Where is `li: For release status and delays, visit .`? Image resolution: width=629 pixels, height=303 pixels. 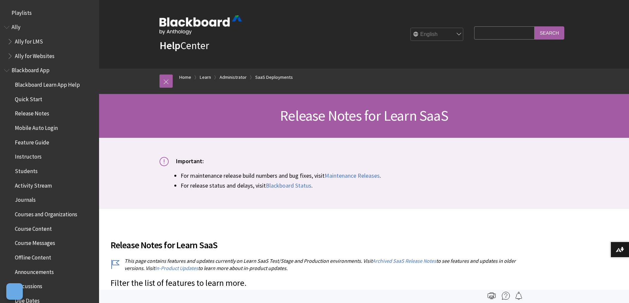 li: For release status and delays, visit . is located at coordinates (375, 186).